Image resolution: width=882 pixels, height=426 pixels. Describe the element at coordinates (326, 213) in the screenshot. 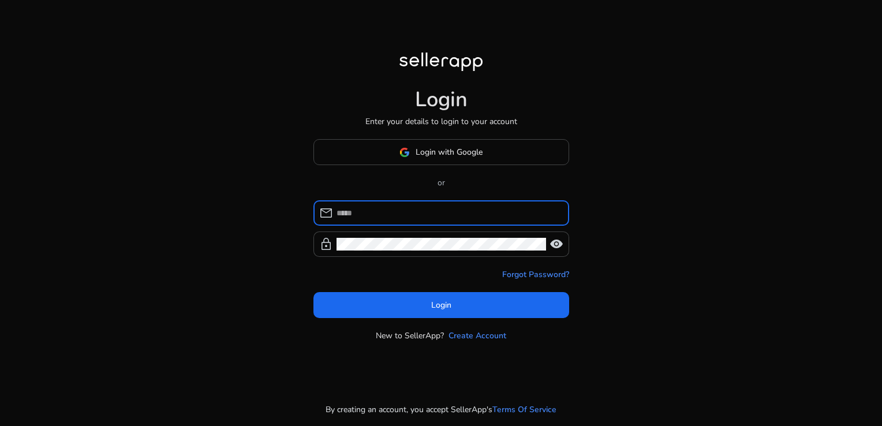

I see `span: mail` at that location.